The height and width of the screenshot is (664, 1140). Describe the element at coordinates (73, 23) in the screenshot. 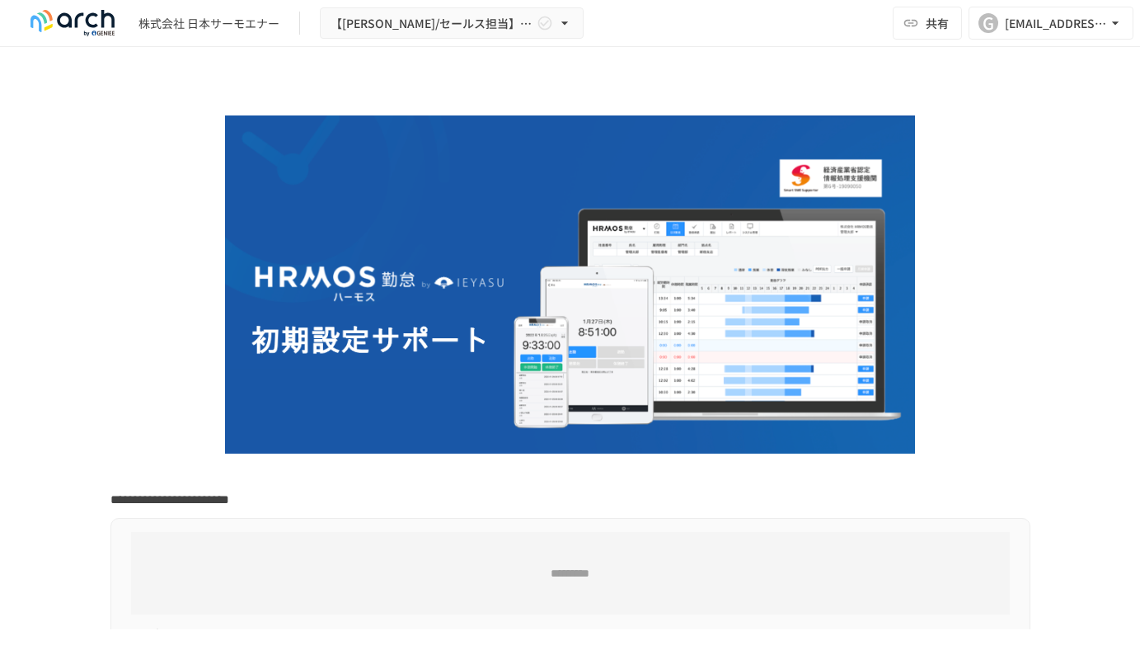

I see `img: logo-default@2x-9cf2c760.svg` at that location.